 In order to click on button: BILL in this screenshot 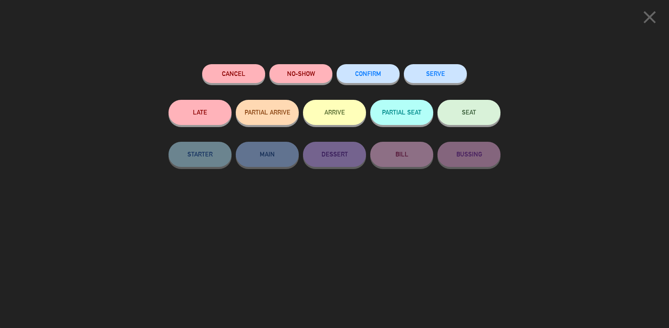, I will do `click(401, 155)`.